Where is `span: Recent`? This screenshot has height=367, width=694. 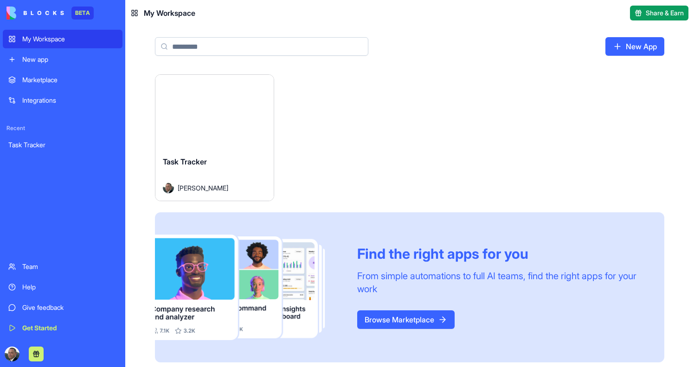 span: Recent is located at coordinates (63, 128).